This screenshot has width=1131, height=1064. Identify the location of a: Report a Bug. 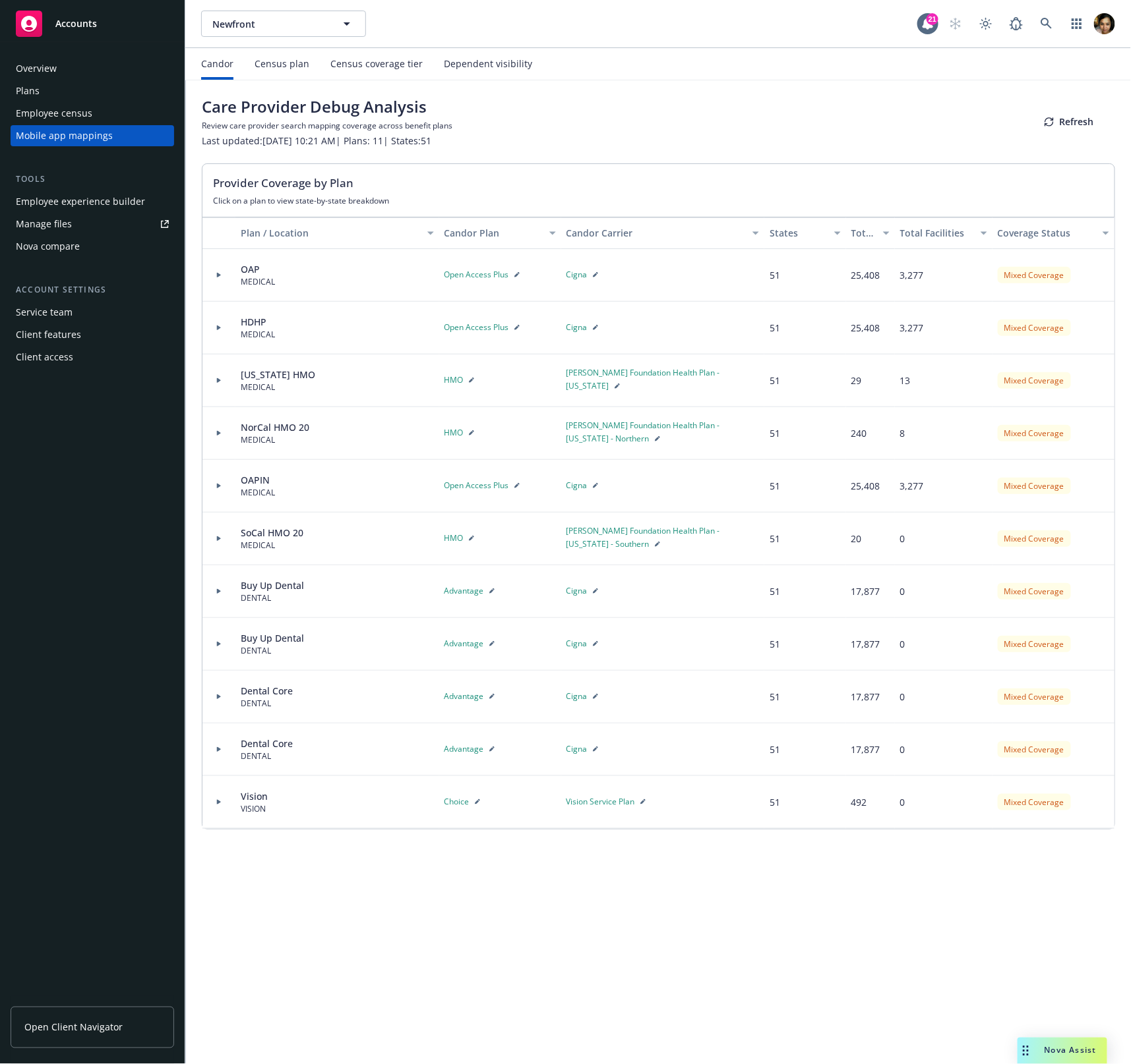
(1016, 24).